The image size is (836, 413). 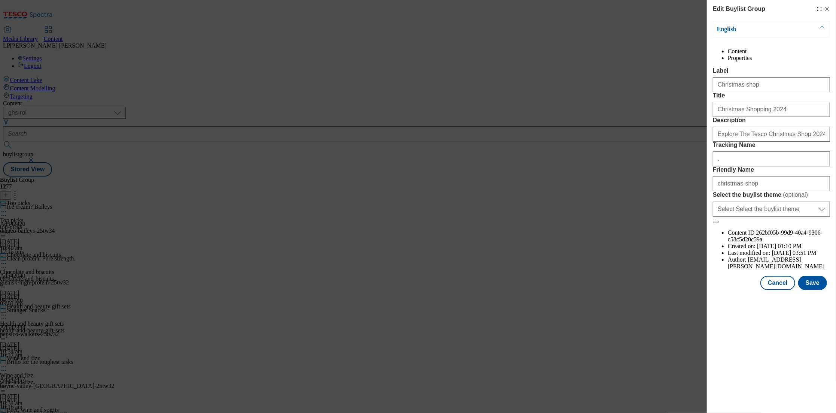 What do you see at coordinates (779, 58) in the screenshot?
I see `li: Properties` at bounding box center [779, 58].